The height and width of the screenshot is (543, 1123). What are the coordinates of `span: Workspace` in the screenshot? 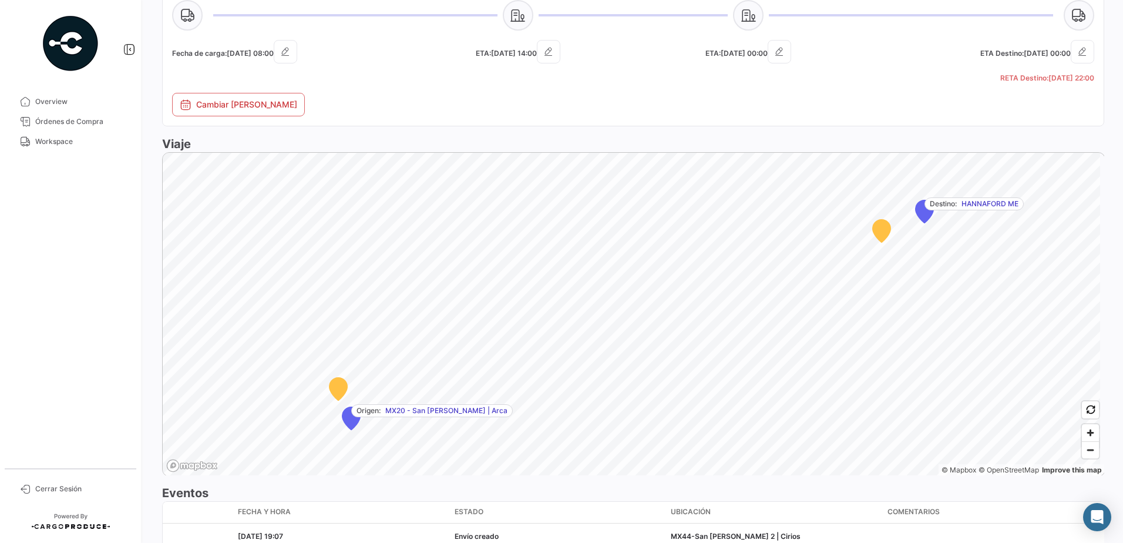 It's located at (81, 142).